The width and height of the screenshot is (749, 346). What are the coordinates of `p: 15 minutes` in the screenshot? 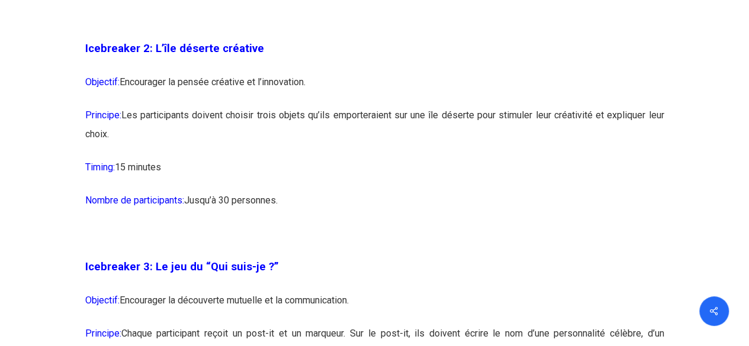 It's located at (375, 175).